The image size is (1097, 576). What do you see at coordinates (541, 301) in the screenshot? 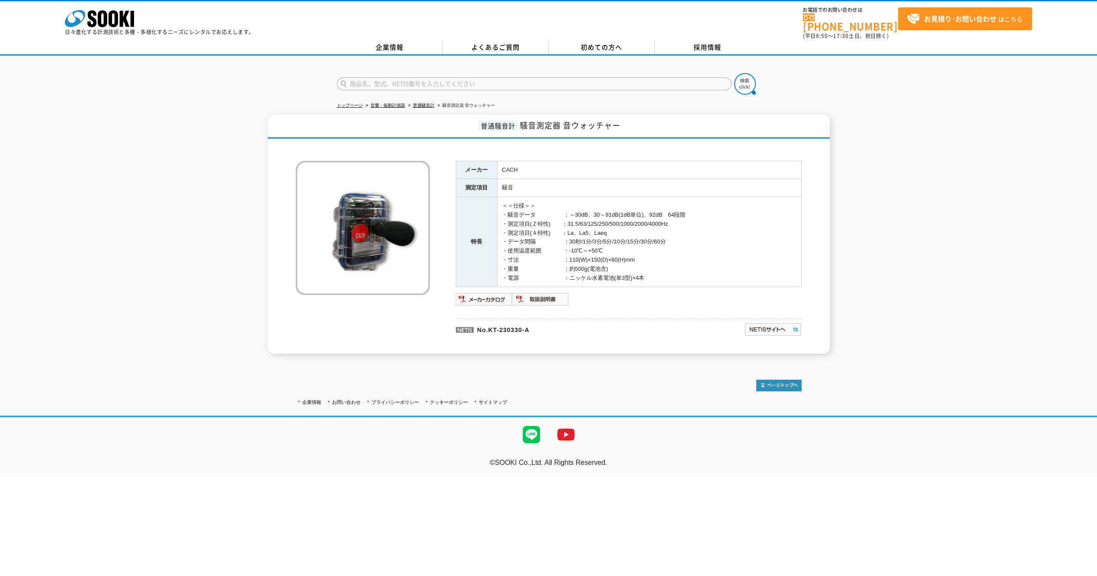
I see `a: 取扱説明書` at bounding box center [541, 301].